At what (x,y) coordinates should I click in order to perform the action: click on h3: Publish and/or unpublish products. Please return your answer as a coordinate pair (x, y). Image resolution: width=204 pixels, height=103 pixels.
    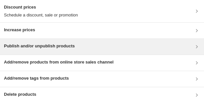
    Looking at the image, I should click on (39, 46).